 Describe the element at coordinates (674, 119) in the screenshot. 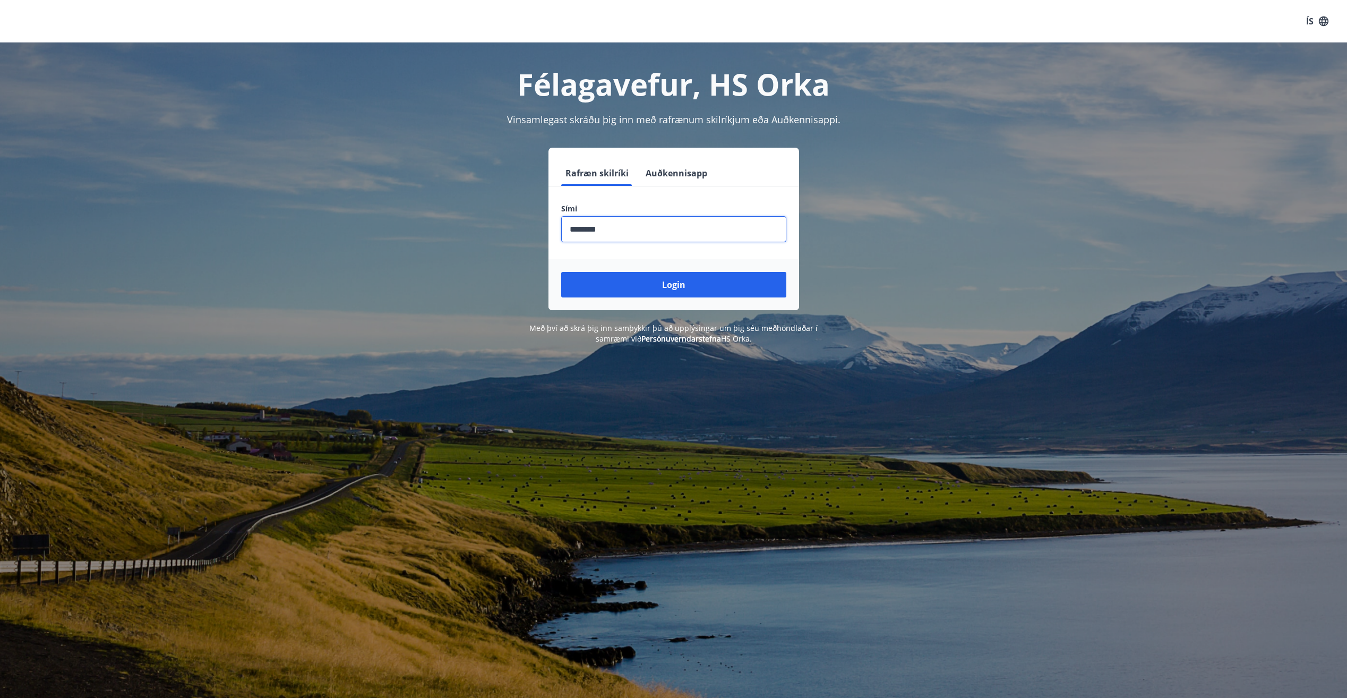

I see `span: Vinsamlegast skráðu þig inn með rafrænum skilríkjum eða Auðkennisappi.` at that location.